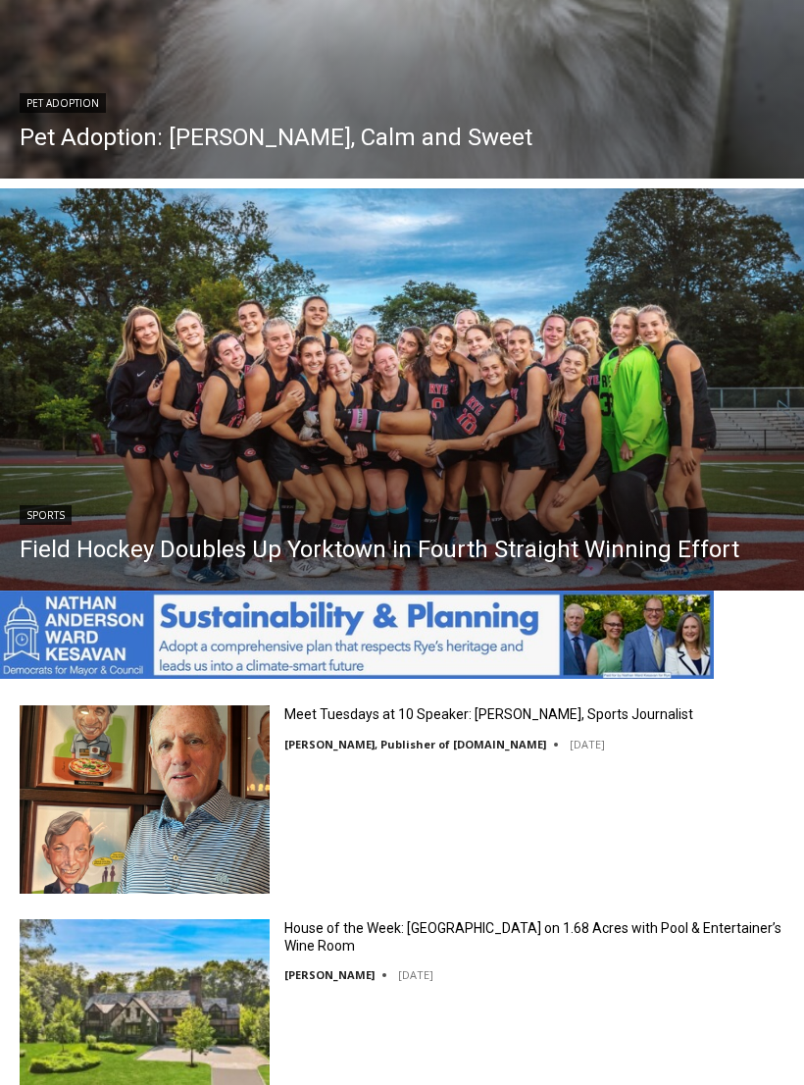 The image size is (804, 1085). Describe the element at coordinates (380, 549) in the screenshot. I see `a: Field Hockey Doubles Up Yorktown in Fourth Straight Winning Effort` at that location.